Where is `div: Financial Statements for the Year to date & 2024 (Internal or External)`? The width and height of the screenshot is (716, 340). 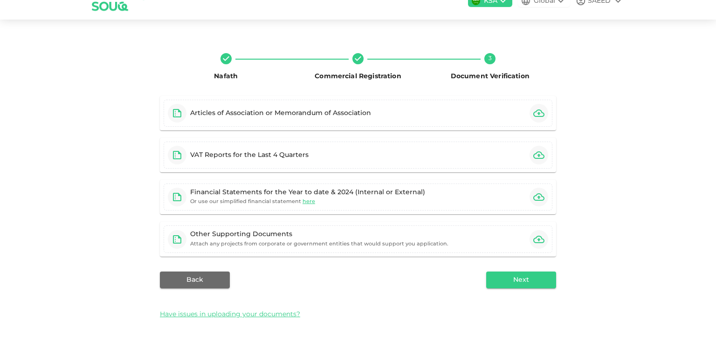
div: Financial Statements for the Year to date & 2024 (Internal or External) is located at coordinates (308, 193).